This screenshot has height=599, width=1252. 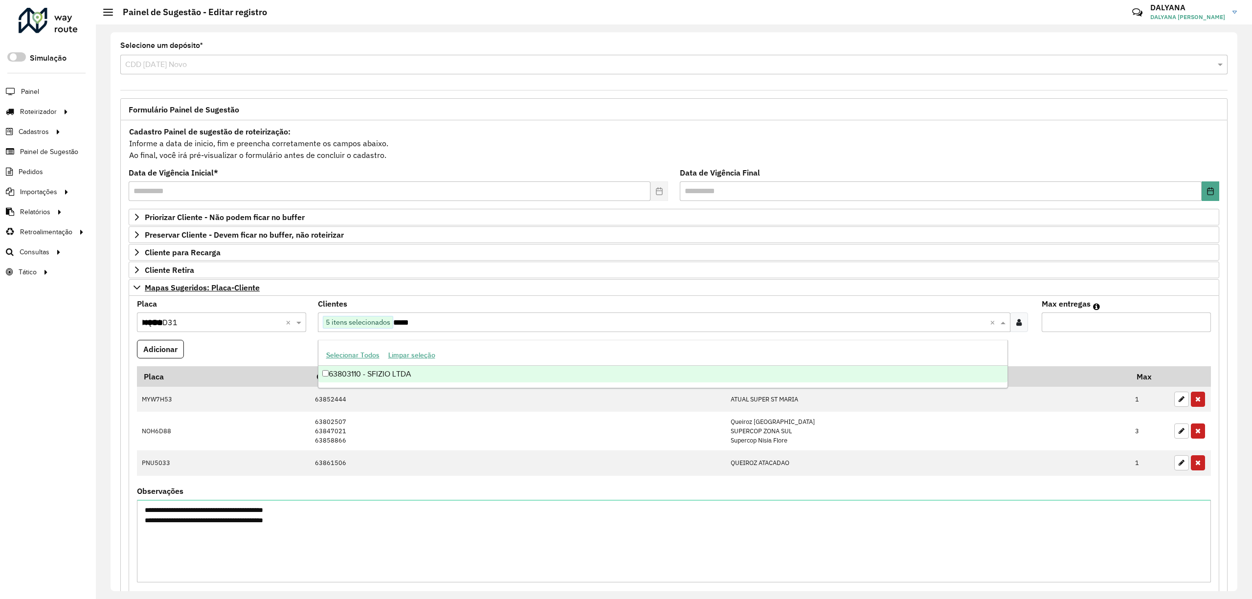 What do you see at coordinates (1066, 304) in the screenshot?
I see `label: Max entregas` at bounding box center [1066, 304].